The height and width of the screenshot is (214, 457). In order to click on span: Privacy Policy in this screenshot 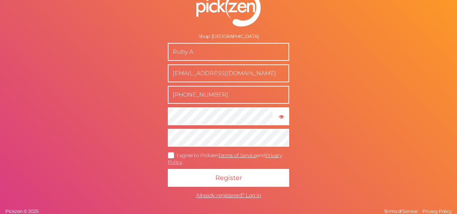, I will do `click(437, 211)`.